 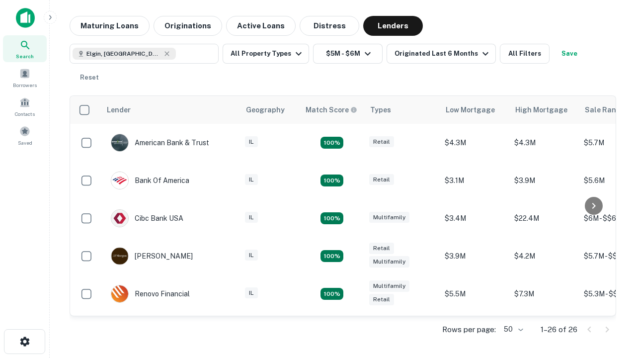 What do you see at coordinates (512, 329) in the screenshot?
I see `div: 50` at bounding box center [512, 329].